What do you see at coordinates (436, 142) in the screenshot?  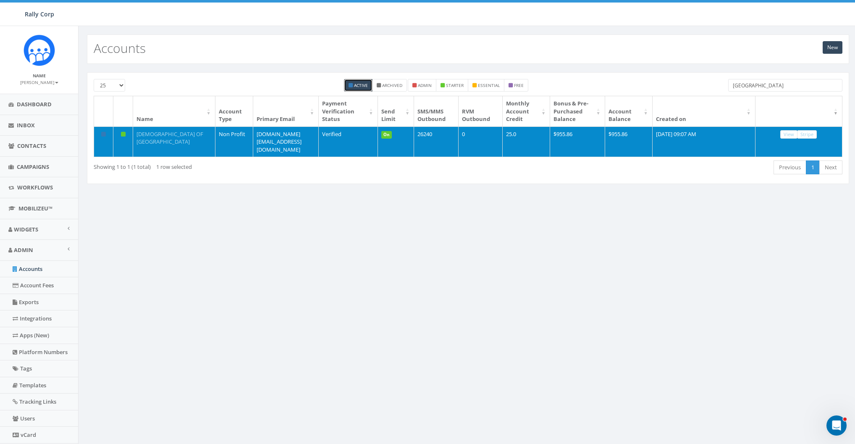 I see `td: 26240` at bounding box center [436, 142].